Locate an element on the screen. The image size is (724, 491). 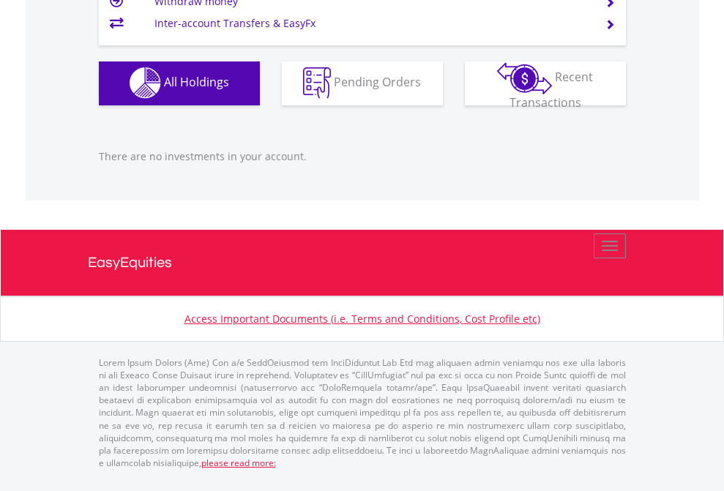
p: Lorem Ipsum Dolors (Ame) Con a/e SeddOeiusmod tem InciDiduntut Lab Etd mag aliquaen admin veniamq... is located at coordinates (362, 413).